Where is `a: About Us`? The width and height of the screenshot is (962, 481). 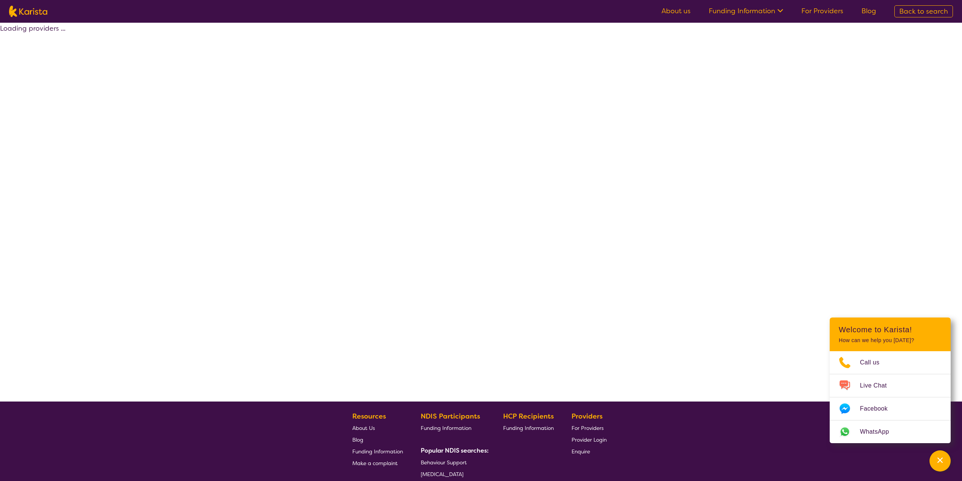 a: About Us is located at coordinates (378, 427).